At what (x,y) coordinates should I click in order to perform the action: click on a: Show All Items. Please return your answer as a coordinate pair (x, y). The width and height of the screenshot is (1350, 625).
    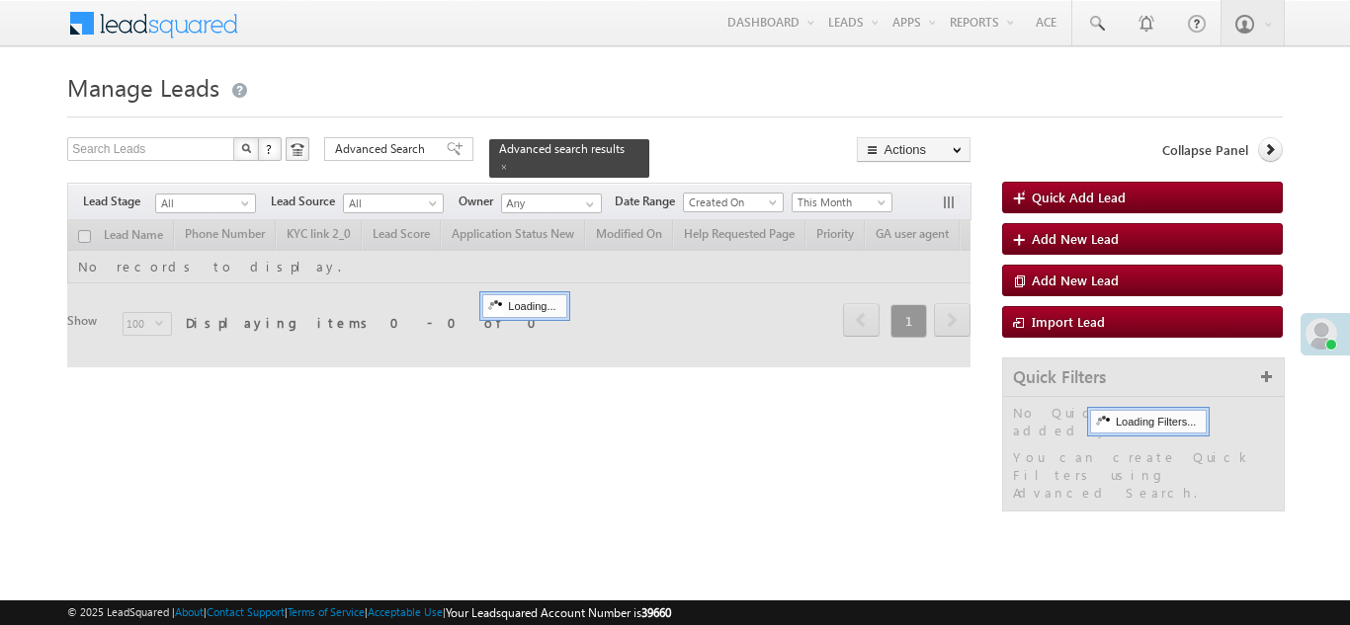
    Looking at the image, I should click on (587, 205).